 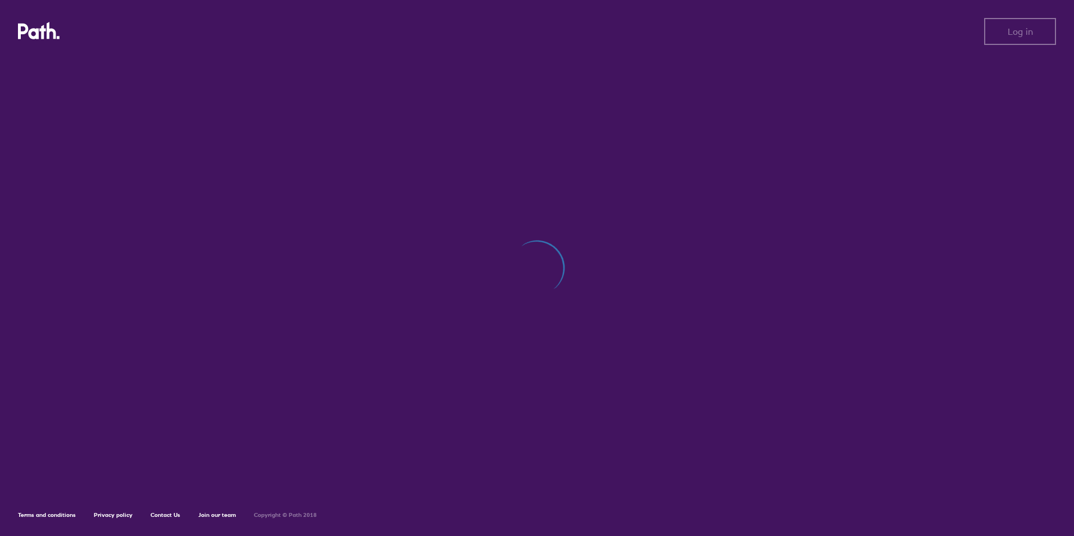 I want to click on a: Join our team, so click(x=217, y=514).